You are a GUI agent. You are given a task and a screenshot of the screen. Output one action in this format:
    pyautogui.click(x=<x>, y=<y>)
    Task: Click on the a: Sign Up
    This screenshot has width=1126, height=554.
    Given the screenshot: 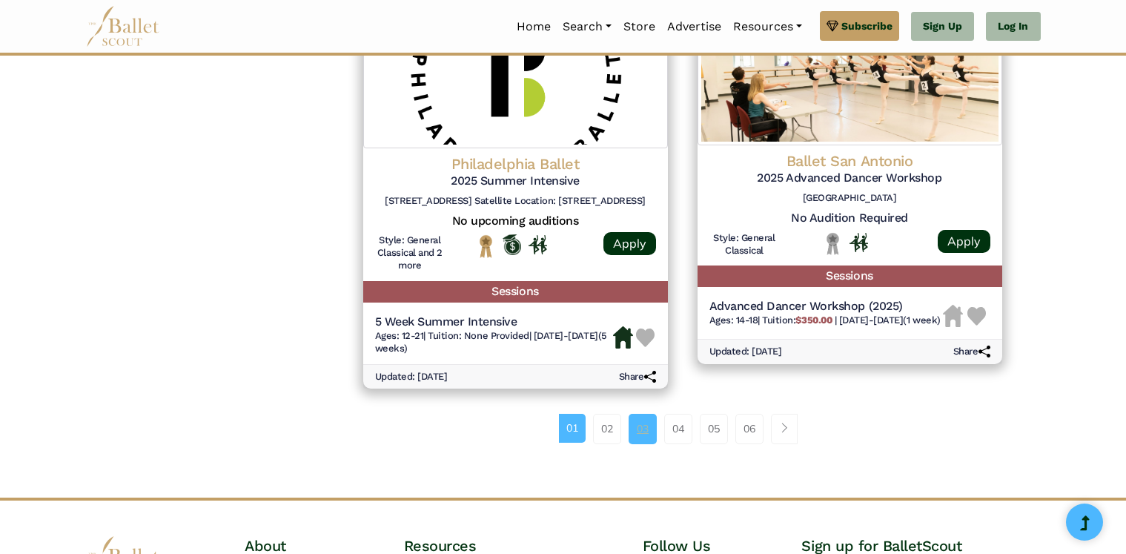 What is the action you would take?
    pyautogui.click(x=942, y=27)
    